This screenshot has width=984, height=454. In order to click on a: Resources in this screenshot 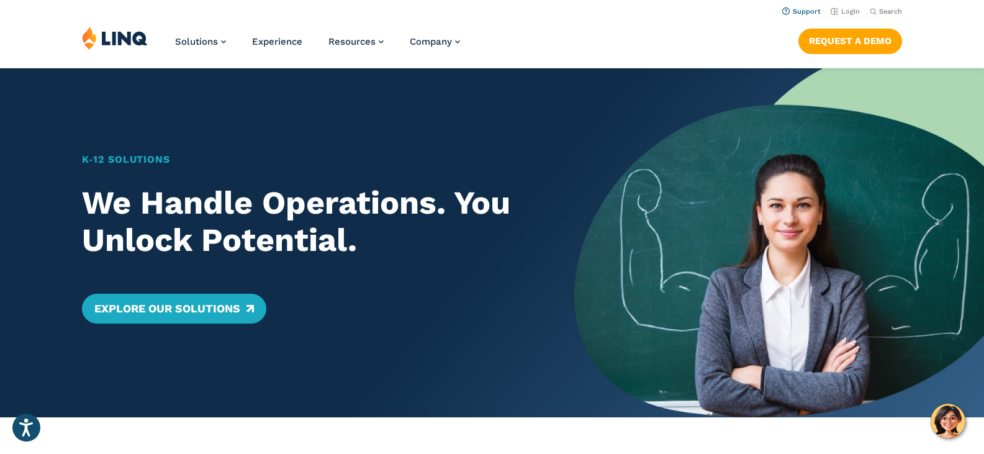, I will do `click(356, 42)`.